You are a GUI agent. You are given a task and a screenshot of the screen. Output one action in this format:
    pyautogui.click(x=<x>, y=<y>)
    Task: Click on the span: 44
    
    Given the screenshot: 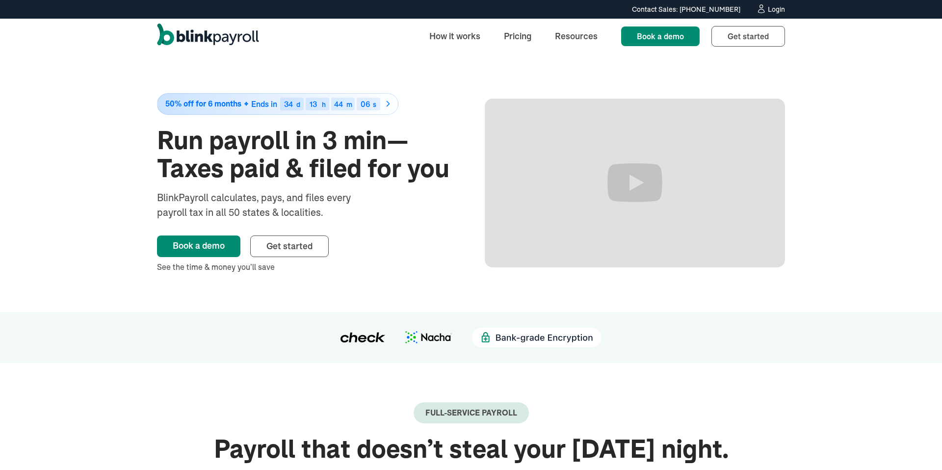 What is the action you would take?
    pyautogui.click(x=339, y=104)
    